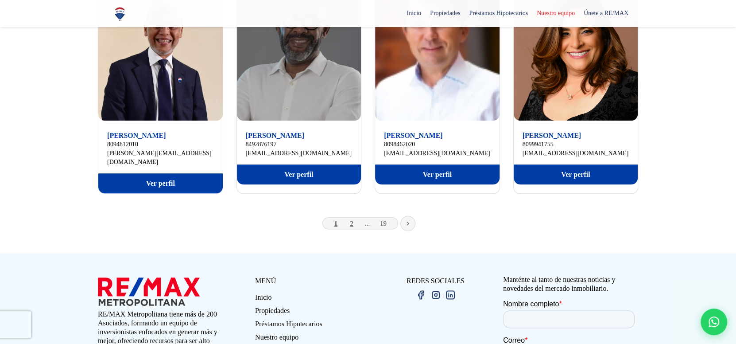  What do you see at coordinates (352, 223) in the screenshot?
I see `a: 2` at bounding box center [352, 223].